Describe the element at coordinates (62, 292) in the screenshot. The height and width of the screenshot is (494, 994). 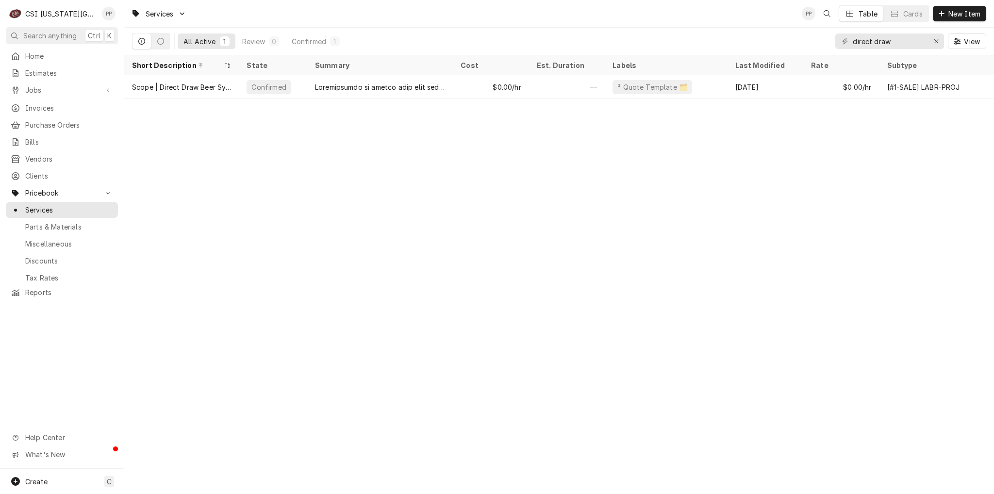
I see `a: Reports` at that location.